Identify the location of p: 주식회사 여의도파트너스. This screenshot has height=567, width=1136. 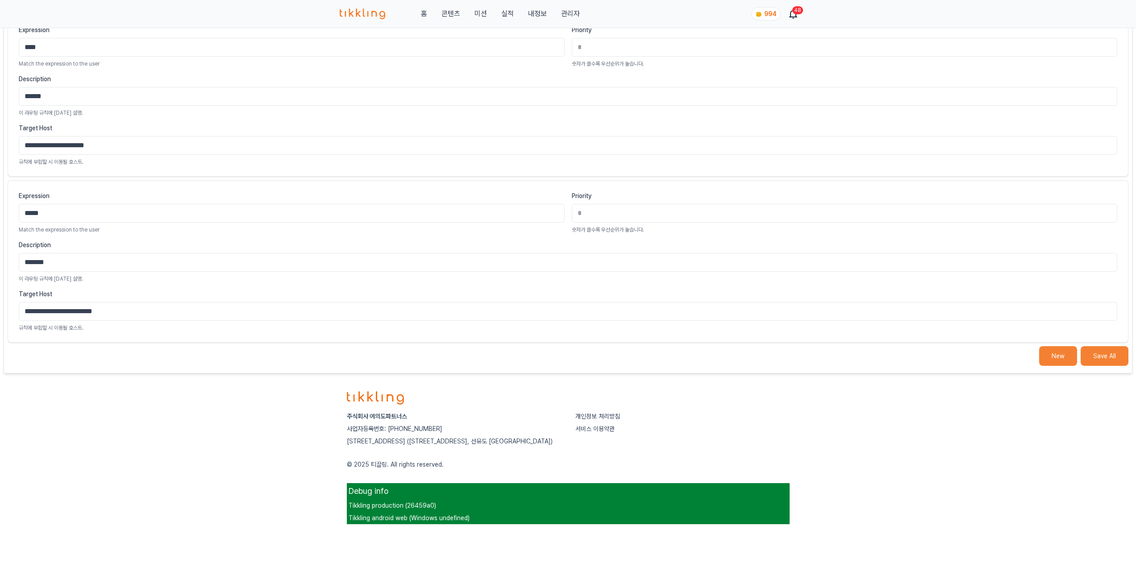
(454, 416).